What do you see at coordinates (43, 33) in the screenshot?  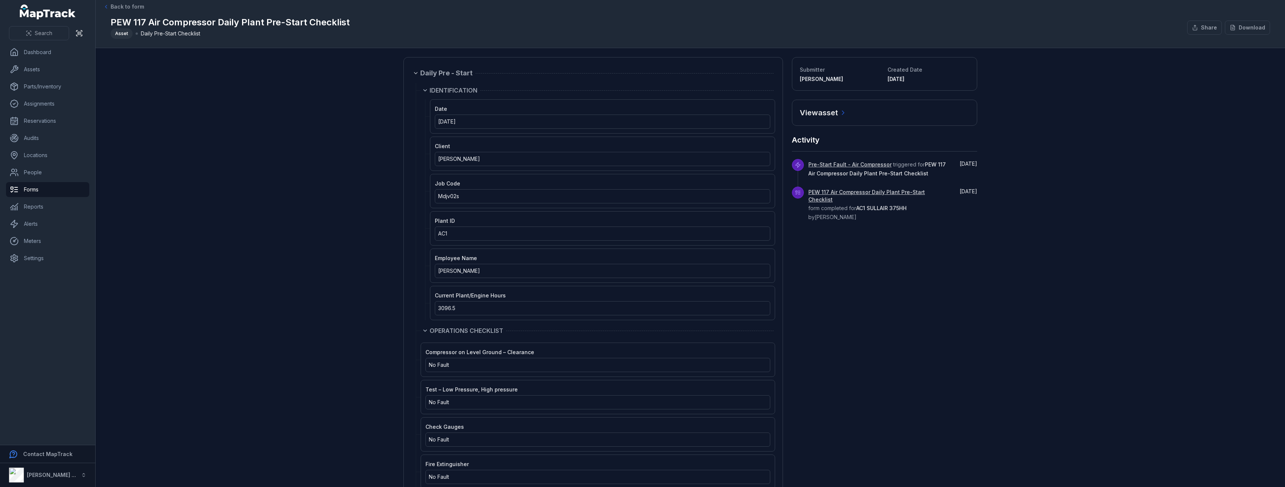 I see `span: Search` at bounding box center [43, 33].